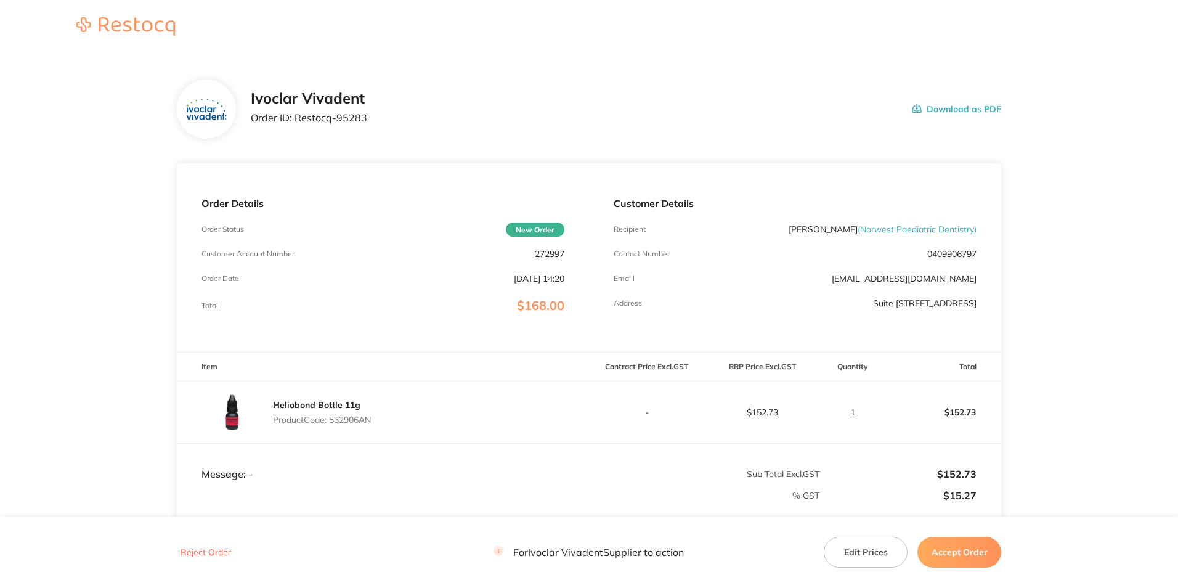  What do you see at coordinates (704, 474) in the screenshot?
I see `p: Sub Total Excl. GST` at bounding box center [704, 474].